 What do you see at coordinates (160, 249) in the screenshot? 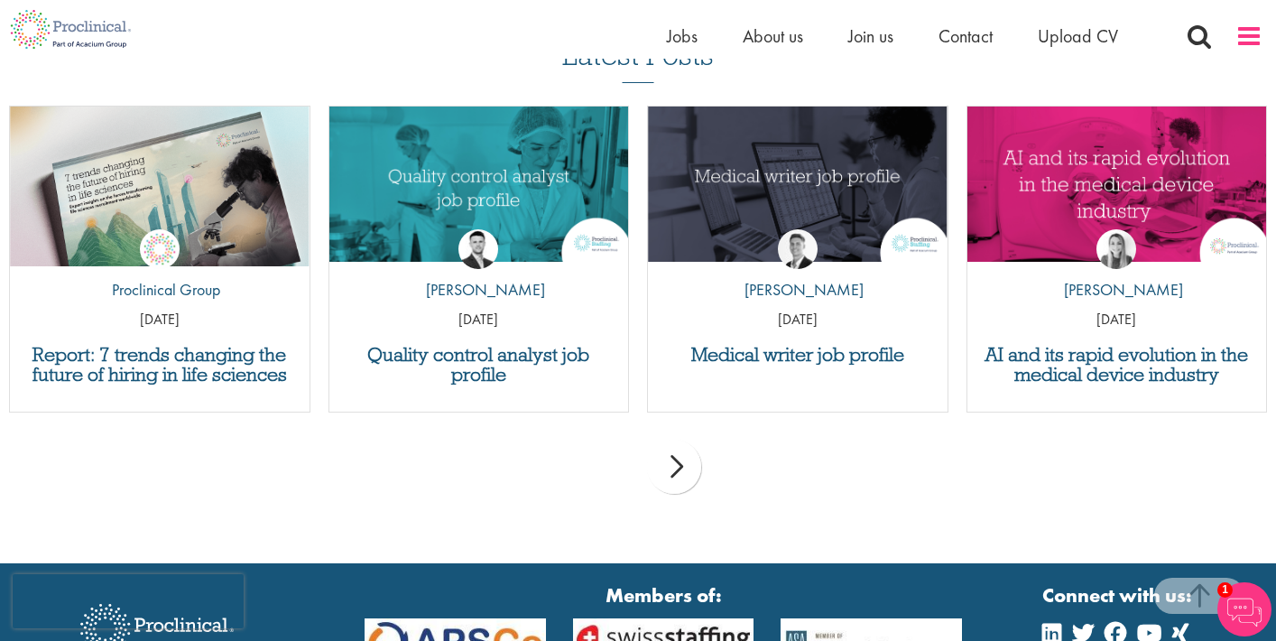
I see `img: Proclinical Group` at bounding box center [160, 249].